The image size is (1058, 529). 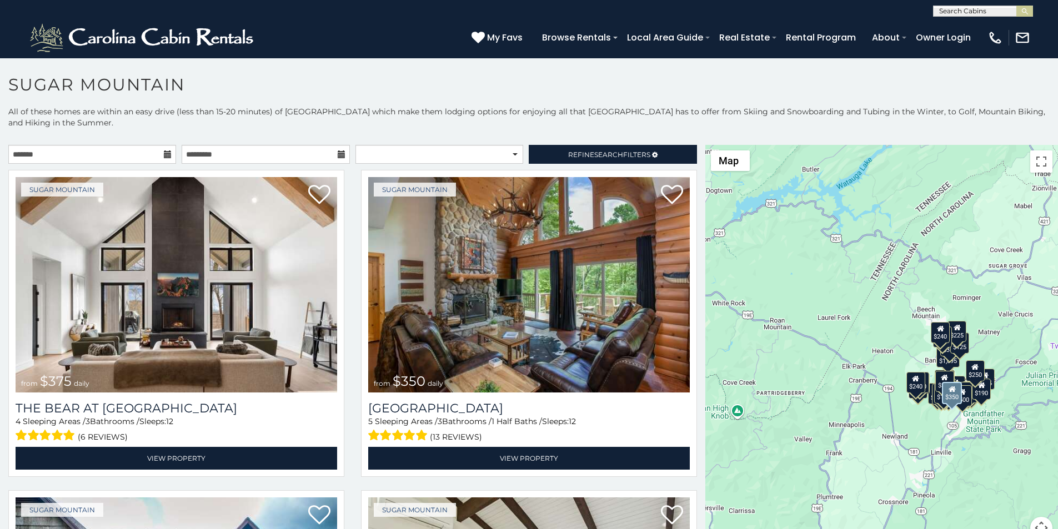 I want to click on img: phone-regular-white.png, so click(x=995, y=38).